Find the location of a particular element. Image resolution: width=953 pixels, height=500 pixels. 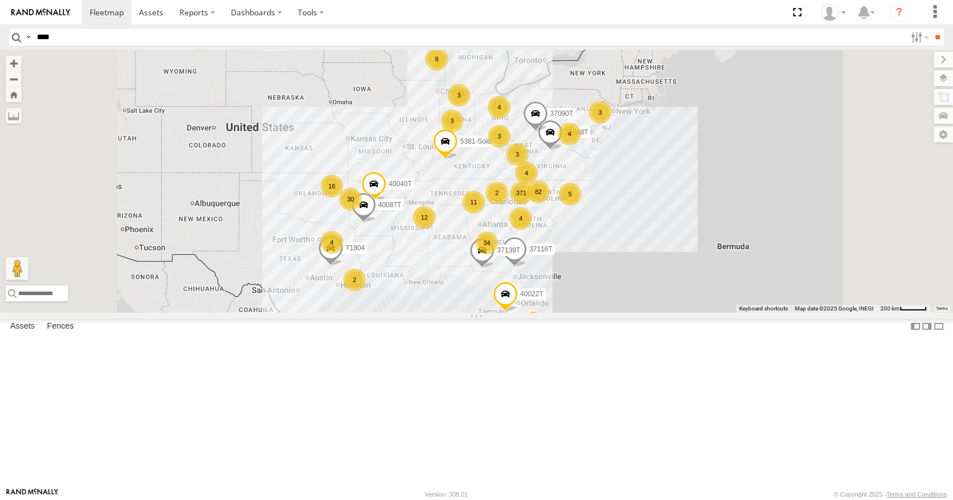

div: Todd Sigmon is located at coordinates (833, 12).